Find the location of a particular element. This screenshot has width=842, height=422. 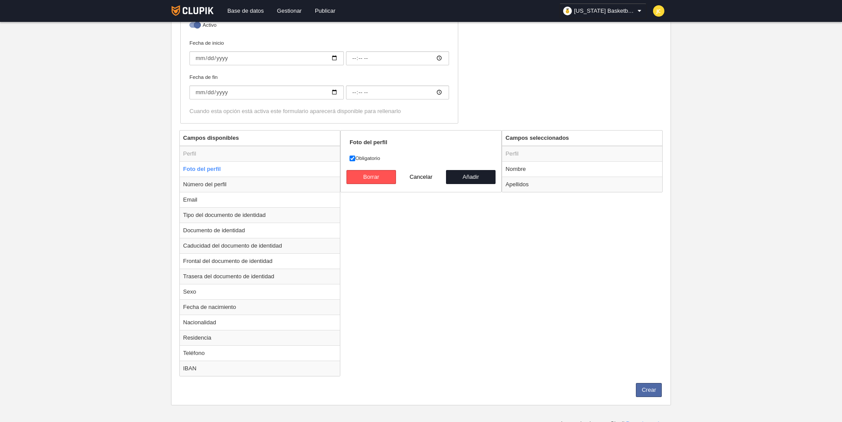

button: Añadir is located at coordinates (471, 177).